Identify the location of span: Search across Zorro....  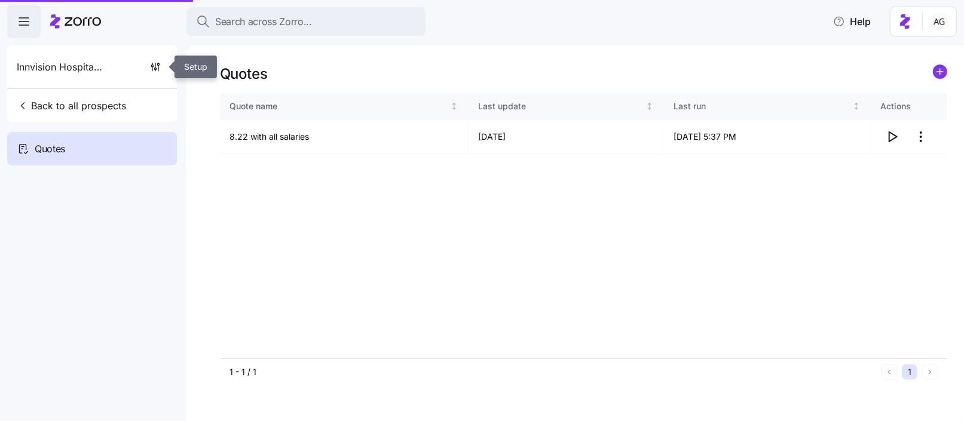
(264, 22).